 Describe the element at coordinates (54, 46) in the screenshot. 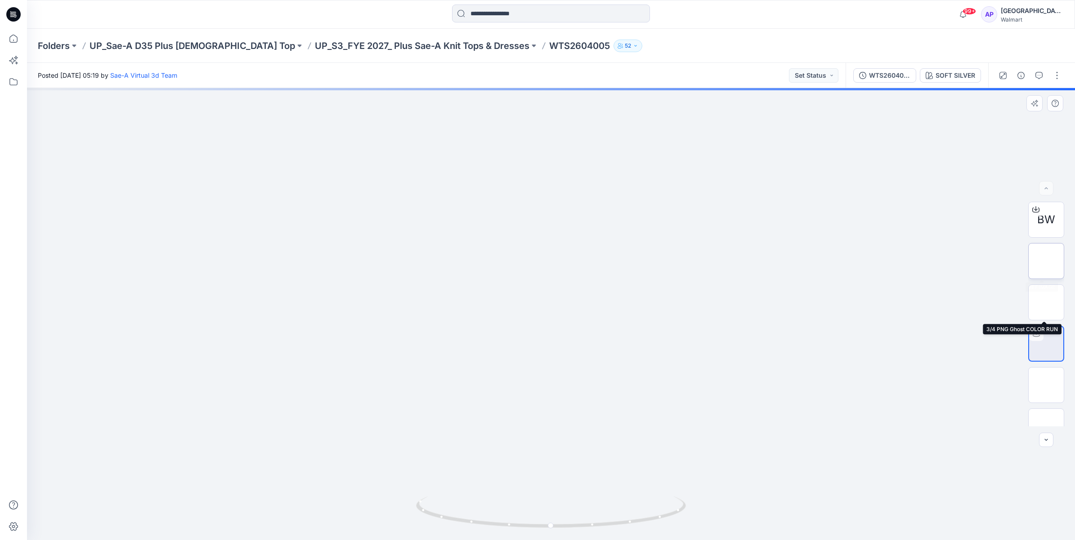

I see `a: Folders` at that location.